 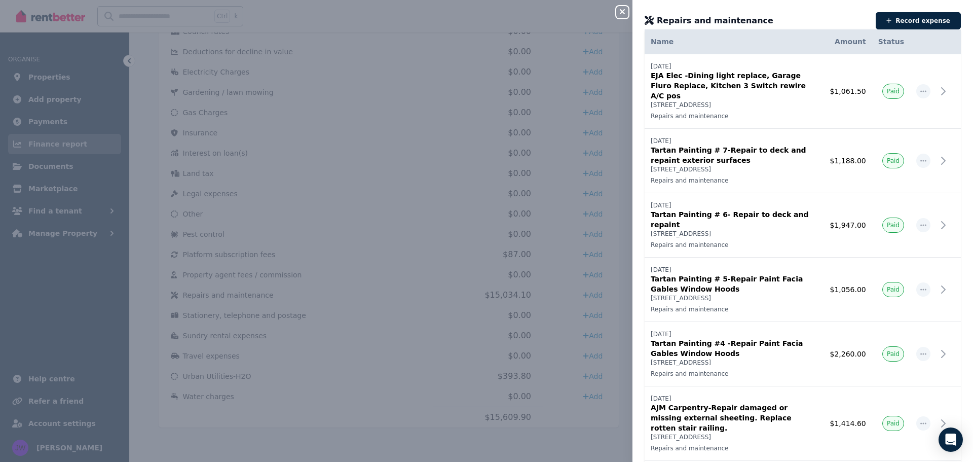 I want to click on p: Tartan Painting # 5-Repair Paint Facia Gables Window Hoods, so click(x=734, y=284).